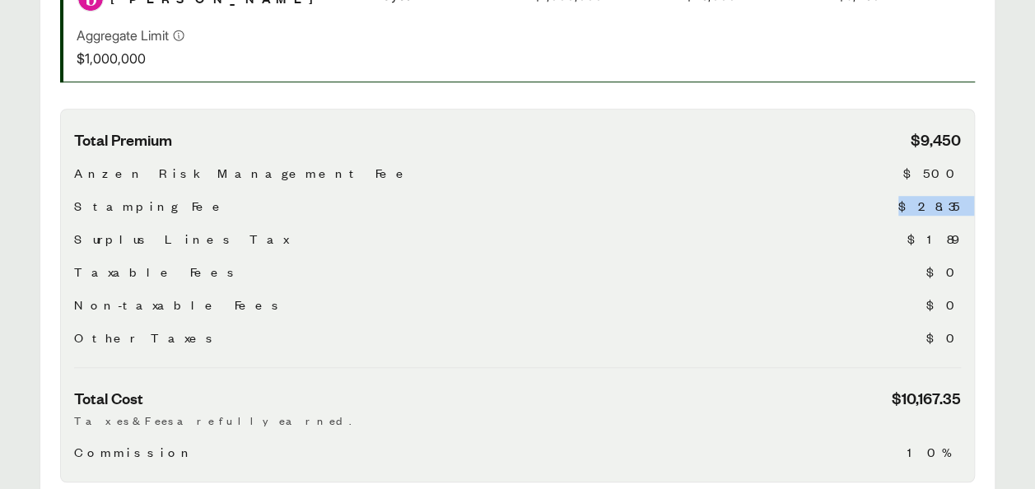  Describe the element at coordinates (932, 173) in the screenshot. I see `span: $500` at that location.